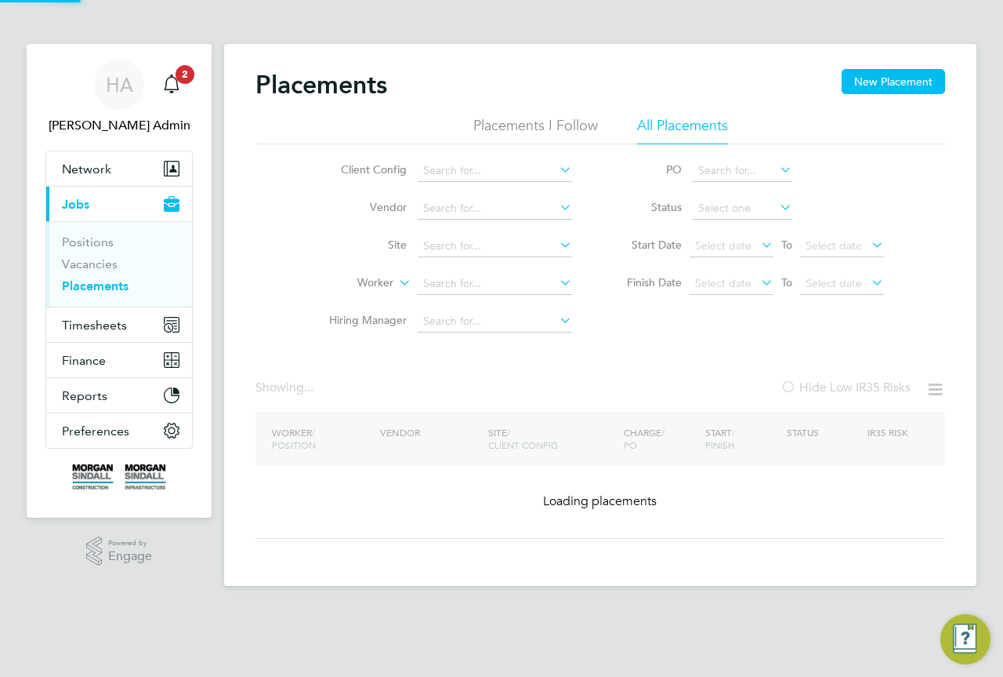  I want to click on span: Timesheets, so click(94, 325).